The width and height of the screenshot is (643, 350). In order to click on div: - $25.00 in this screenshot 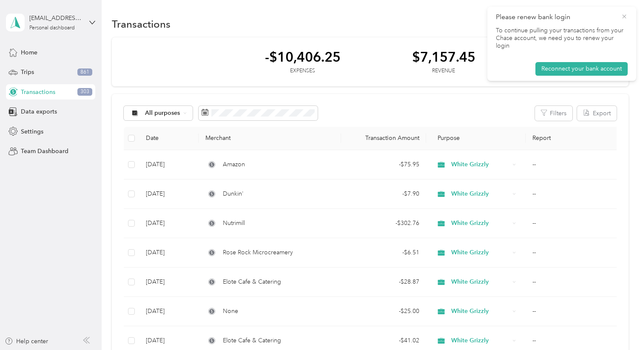, I will do `click(383, 311)`.